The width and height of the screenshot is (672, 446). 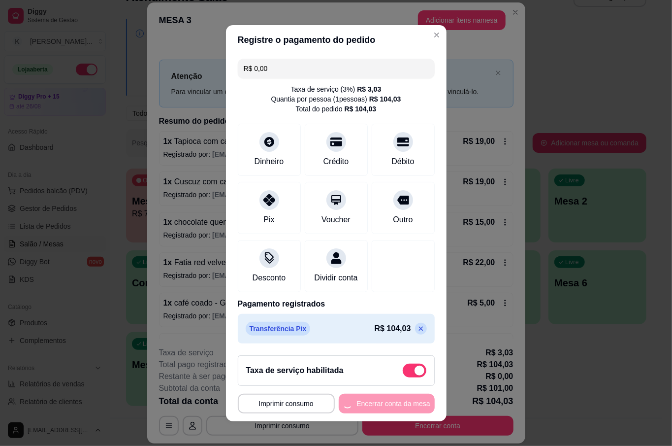 I want to click on p: R$ 104,03, so click(x=393, y=328).